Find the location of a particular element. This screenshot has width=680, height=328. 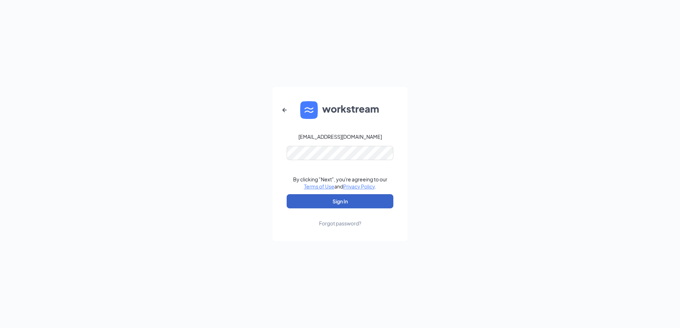

img: WS logo and Workstream text is located at coordinates (340, 110).